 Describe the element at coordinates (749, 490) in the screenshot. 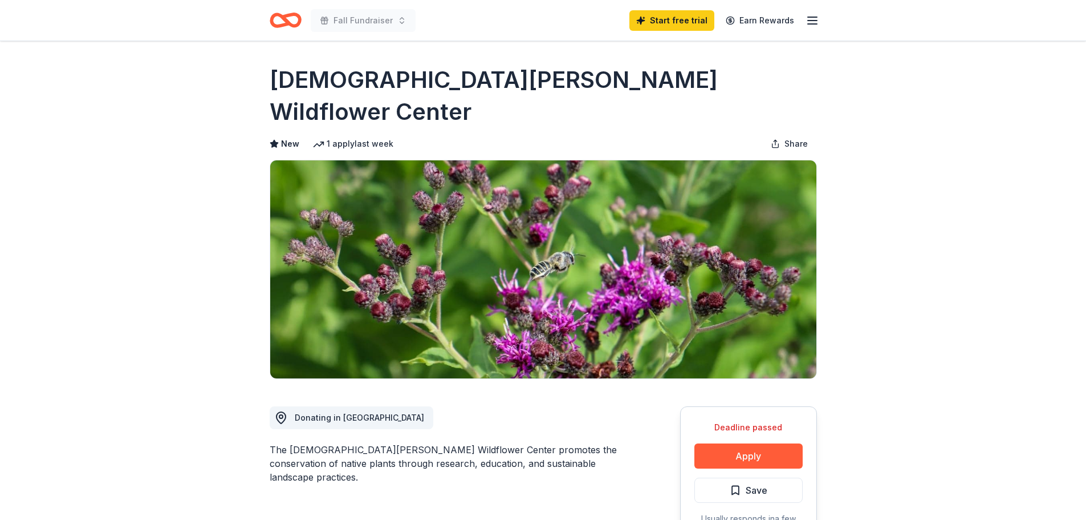

I see `button: Save` at that location.